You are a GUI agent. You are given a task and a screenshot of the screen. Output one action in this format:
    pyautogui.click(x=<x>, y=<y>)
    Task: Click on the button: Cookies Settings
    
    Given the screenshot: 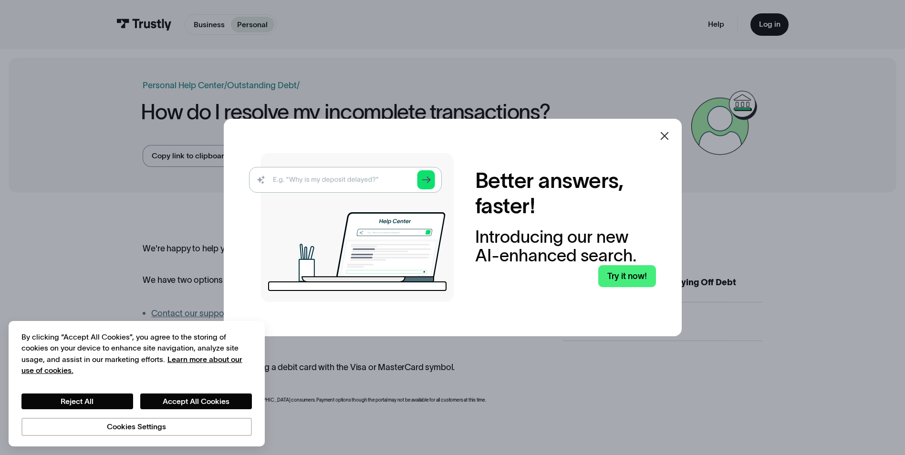 What is the action you would take?
    pyautogui.click(x=137, y=427)
    